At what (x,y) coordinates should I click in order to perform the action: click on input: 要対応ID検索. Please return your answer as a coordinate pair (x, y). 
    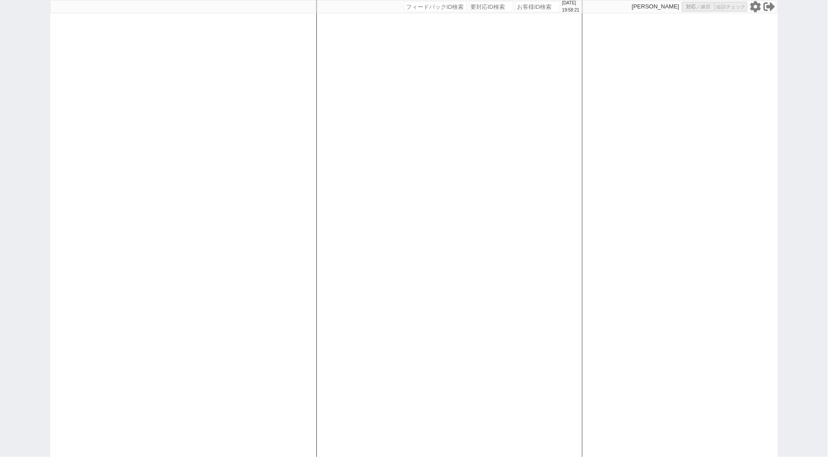
    Looking at the image, I should click on (491, 7).